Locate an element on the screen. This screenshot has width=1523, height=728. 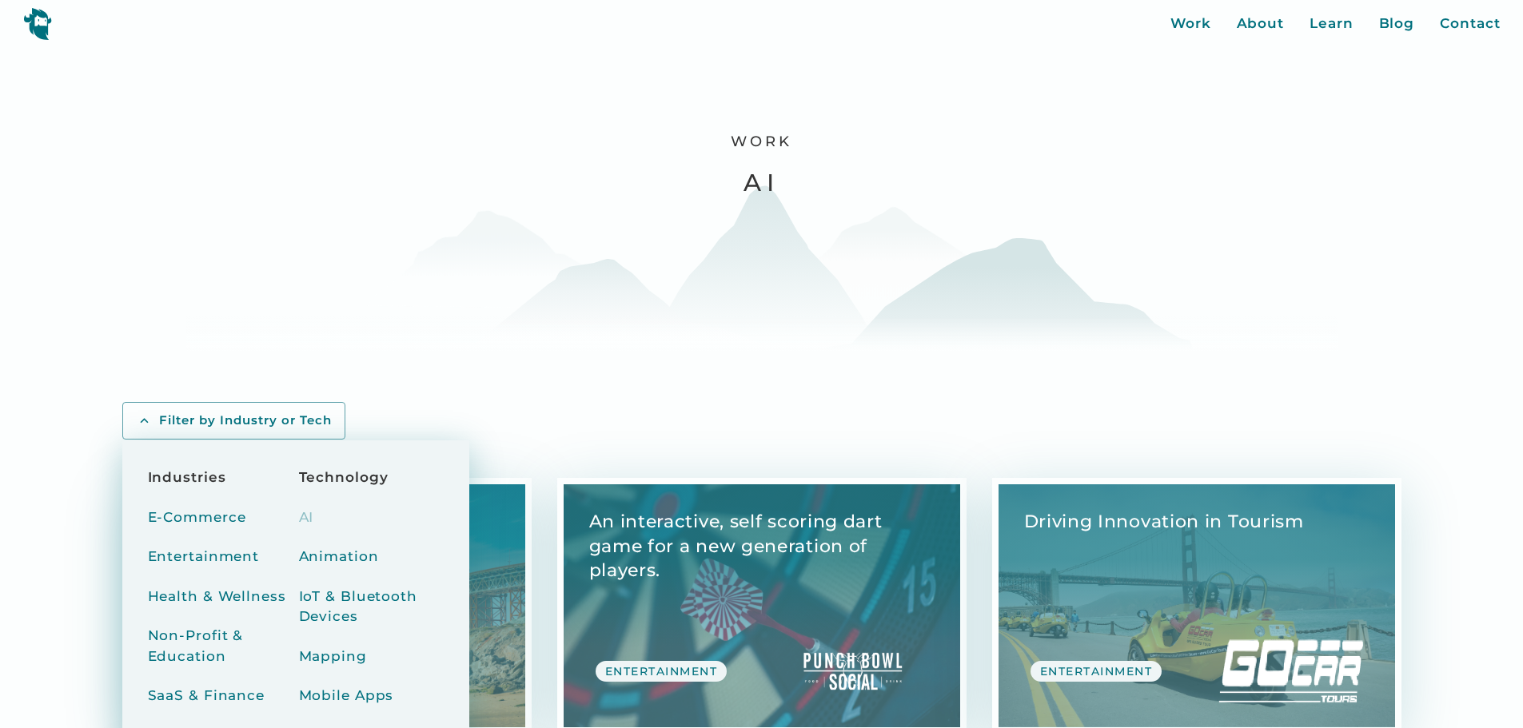
a: Non-Profit & Education is located at coordinates (220, 656).